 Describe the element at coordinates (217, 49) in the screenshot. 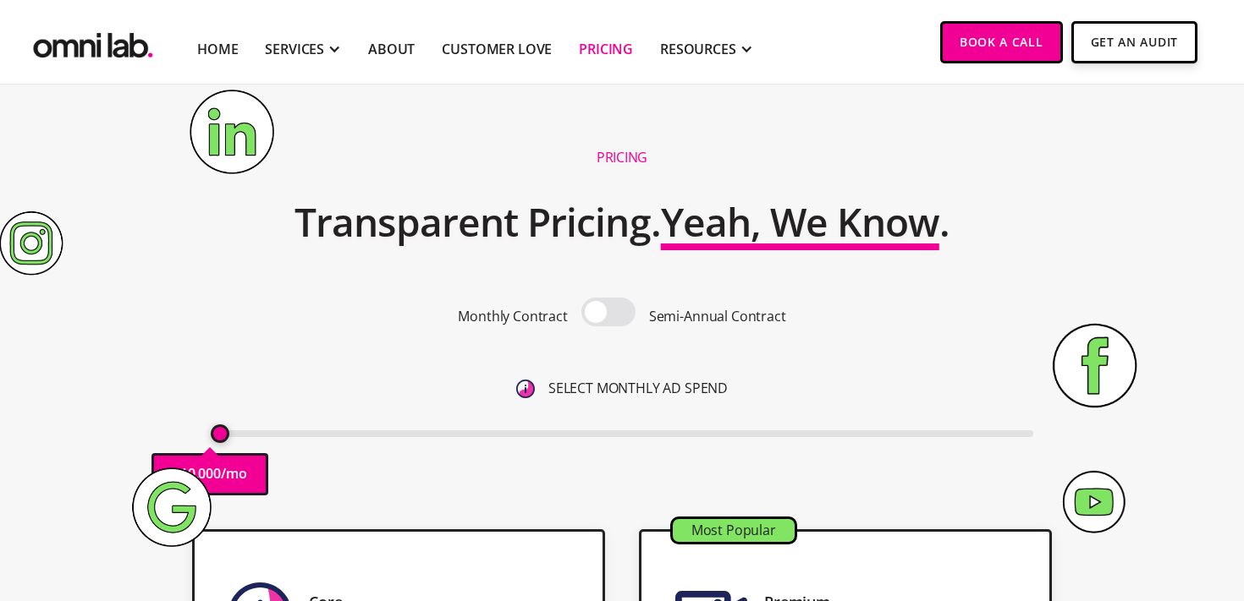

I see `a: Home` at that location.